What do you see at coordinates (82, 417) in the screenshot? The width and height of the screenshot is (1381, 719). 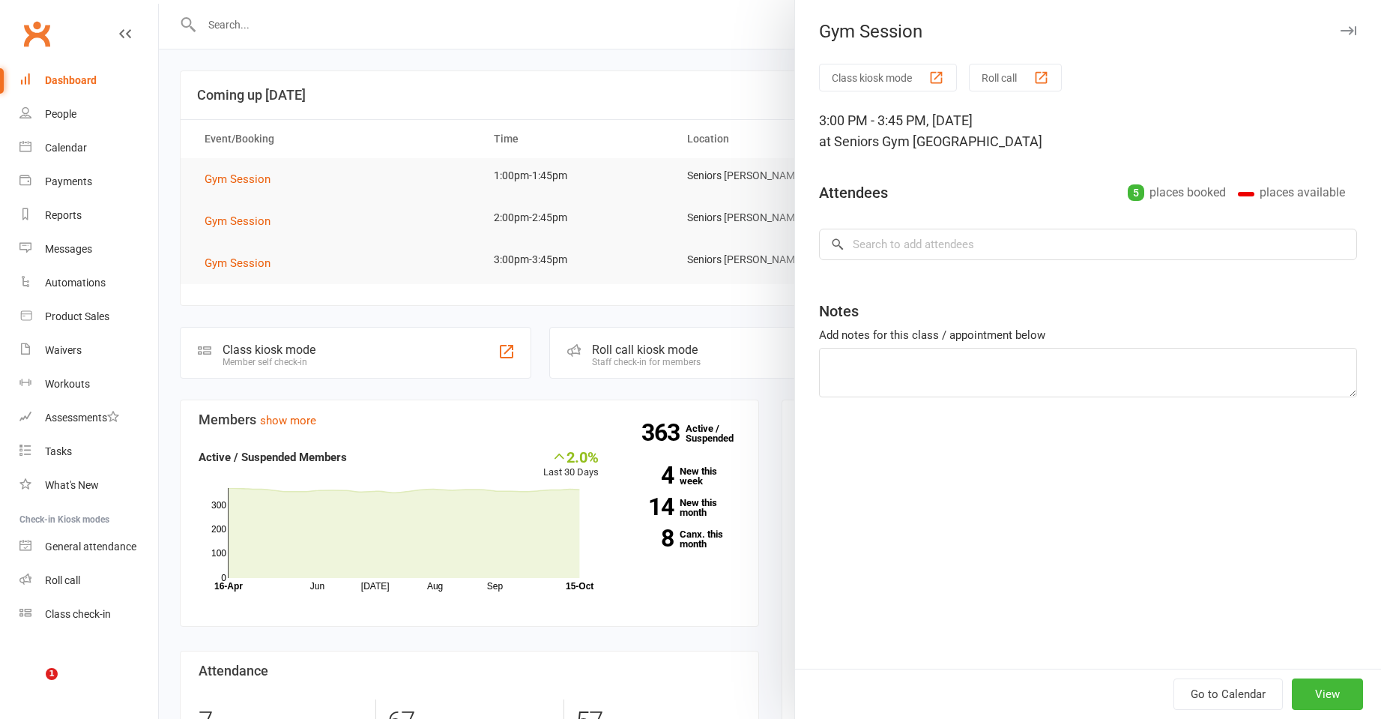 I see `div: Assessments` at bounding box center [82, 417].